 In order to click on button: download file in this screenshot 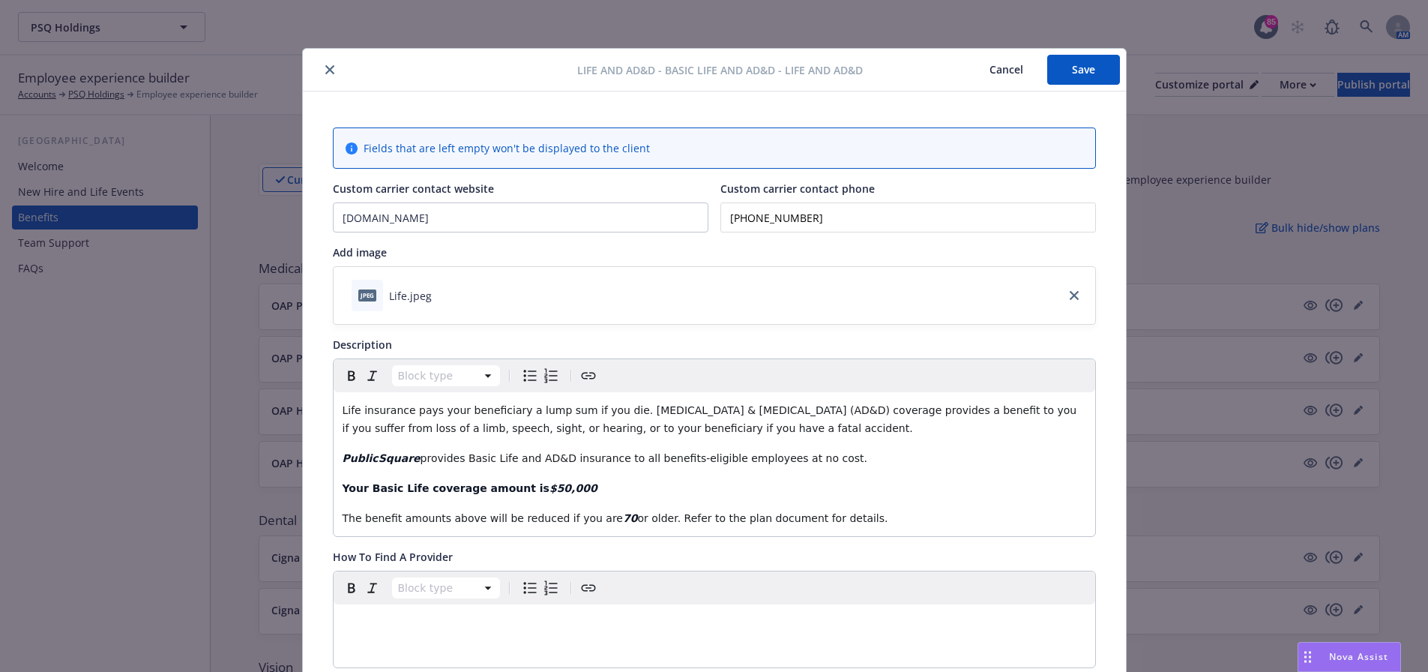, I will do `click(444, 295)`.